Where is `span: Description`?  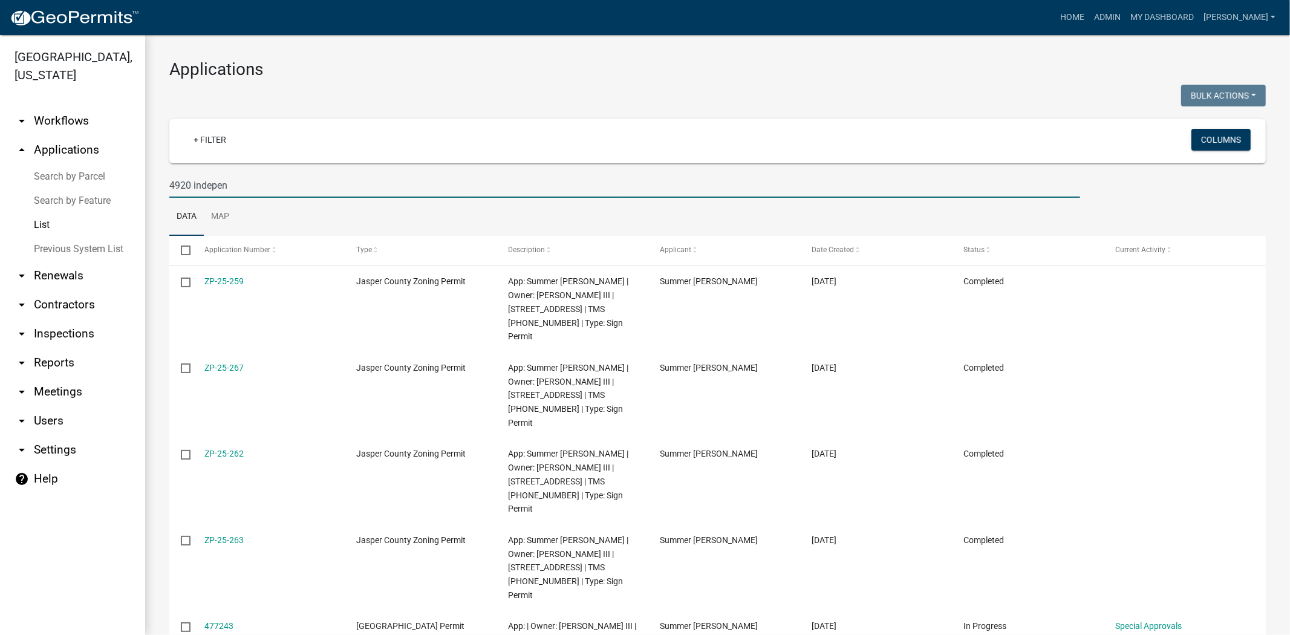 span: Description is located at coordinates (526, 250).